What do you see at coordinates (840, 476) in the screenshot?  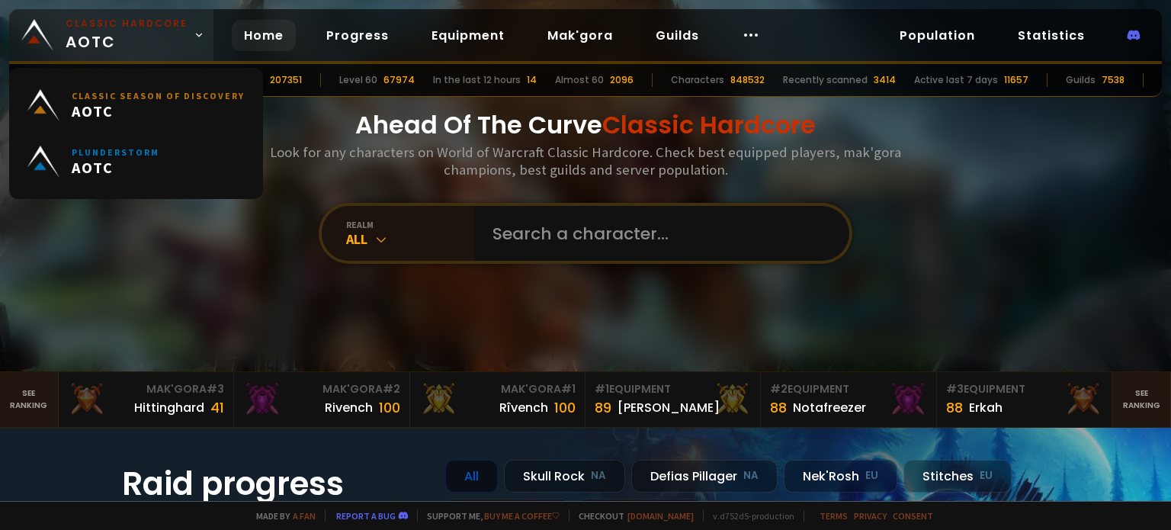 I see `div: Nek'Rosh` at bounding box center [840, 476].